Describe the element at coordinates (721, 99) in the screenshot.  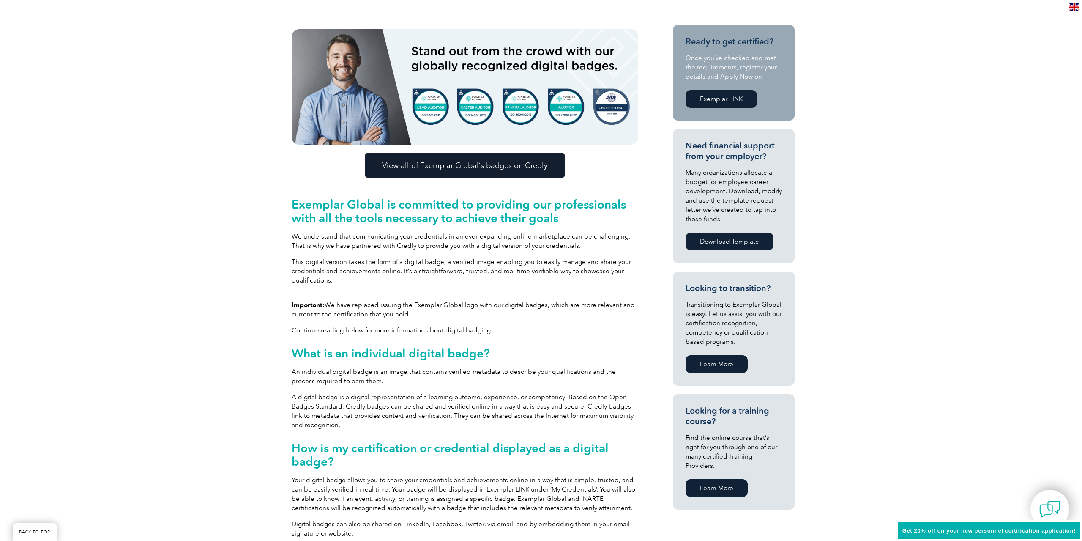
I see `a: Exemplar LINK` at that location.